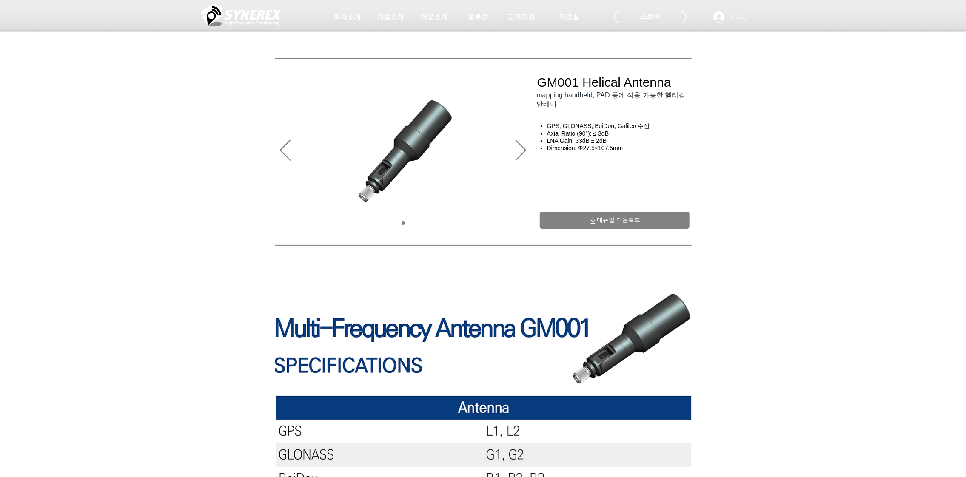 The image size is (966, 477). I want to click on a: 기술소개, so click(391, 17).